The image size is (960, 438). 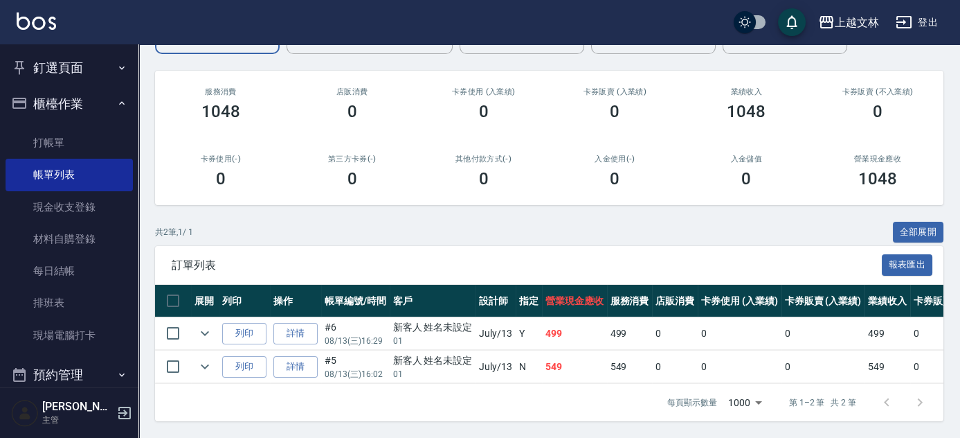 I want to click on p: 08/13 (三) 16:02, so click(x=355, y=374).